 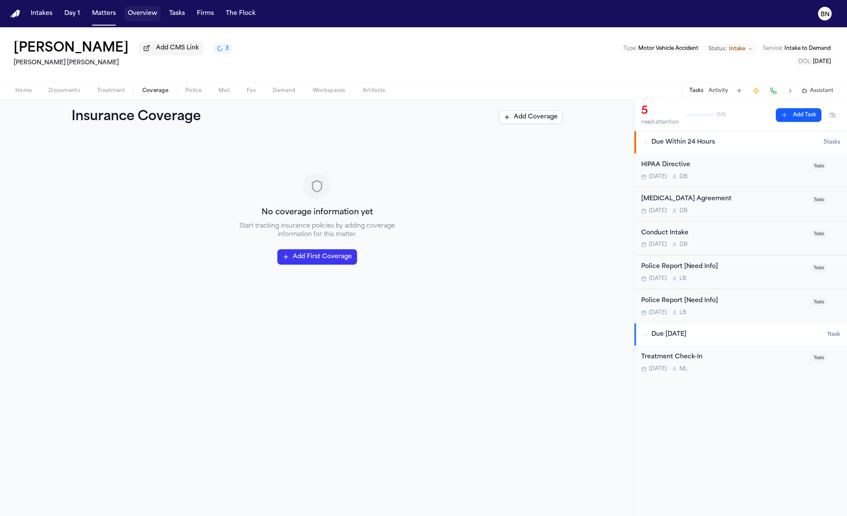 I want to click on a: Tasks, so click(x=177, y=14).